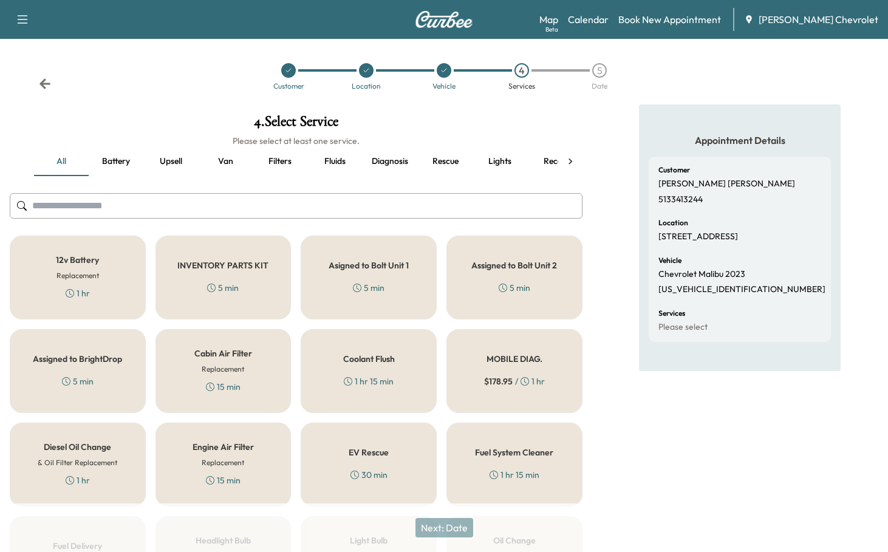 The width and height of the screenshot is (888, 552). Describe the element at coordinates (600, 86) in the screenshot. I see `div: Date` at that location.